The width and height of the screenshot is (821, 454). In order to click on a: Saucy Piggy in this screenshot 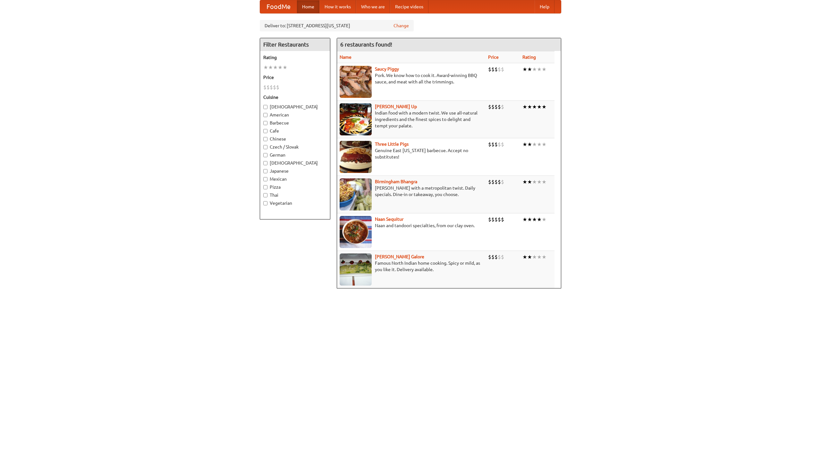, I will do `click(387, 69)`.